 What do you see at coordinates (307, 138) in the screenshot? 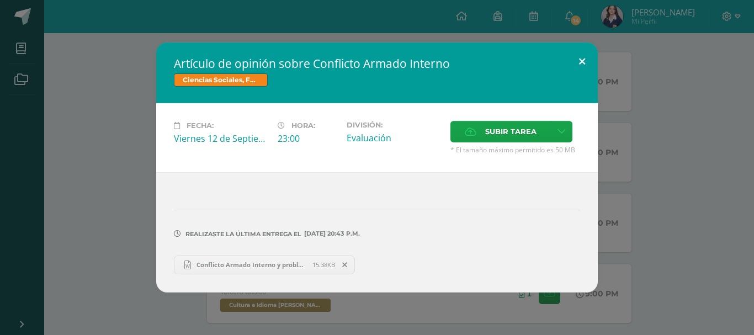
I see `div: 23:00` at bounding box center [307, 138].